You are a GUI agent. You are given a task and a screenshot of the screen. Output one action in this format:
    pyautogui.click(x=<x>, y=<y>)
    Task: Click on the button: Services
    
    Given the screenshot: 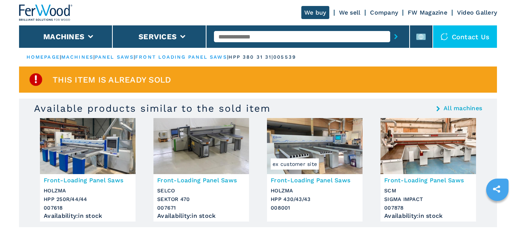 What is the action you would take?
    pyautogui.click(x=158, y=37)
    